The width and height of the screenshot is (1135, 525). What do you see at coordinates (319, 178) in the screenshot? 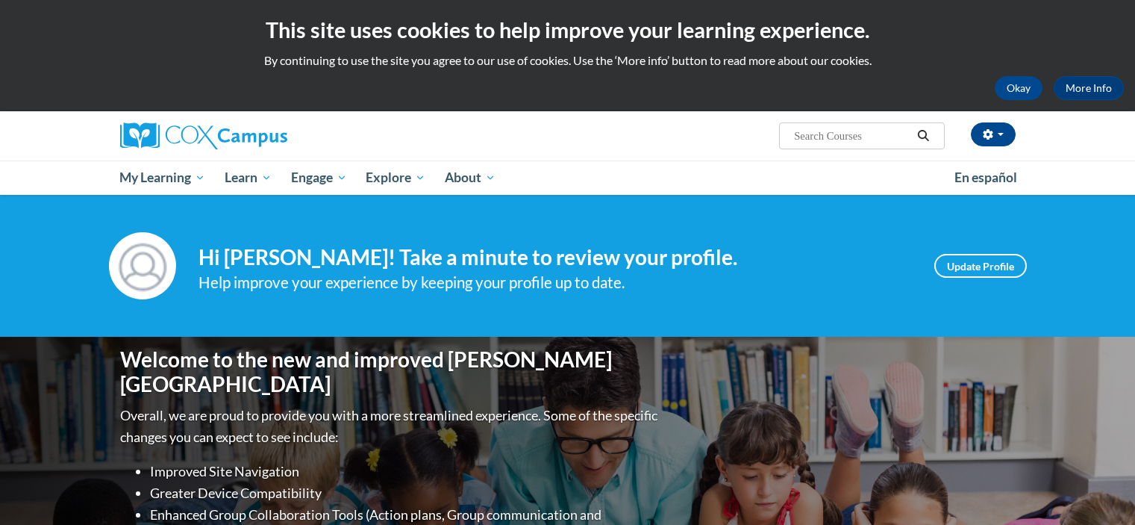
I see `a: Engage` at bounding box center [319, 178].